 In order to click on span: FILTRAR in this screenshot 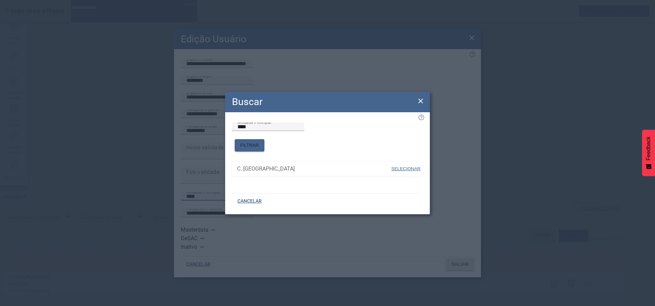, I will do `click(249, 145)`.